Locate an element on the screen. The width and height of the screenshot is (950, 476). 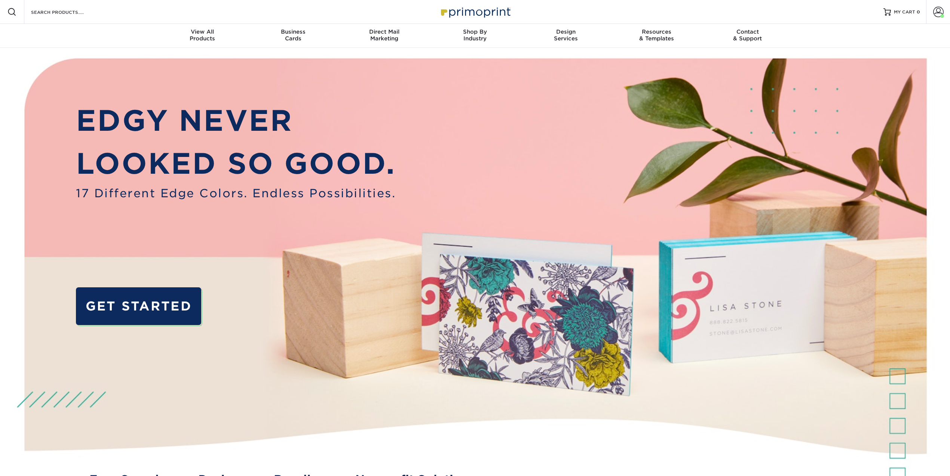
span: Direct Mail is located at coordinates (384, 32).